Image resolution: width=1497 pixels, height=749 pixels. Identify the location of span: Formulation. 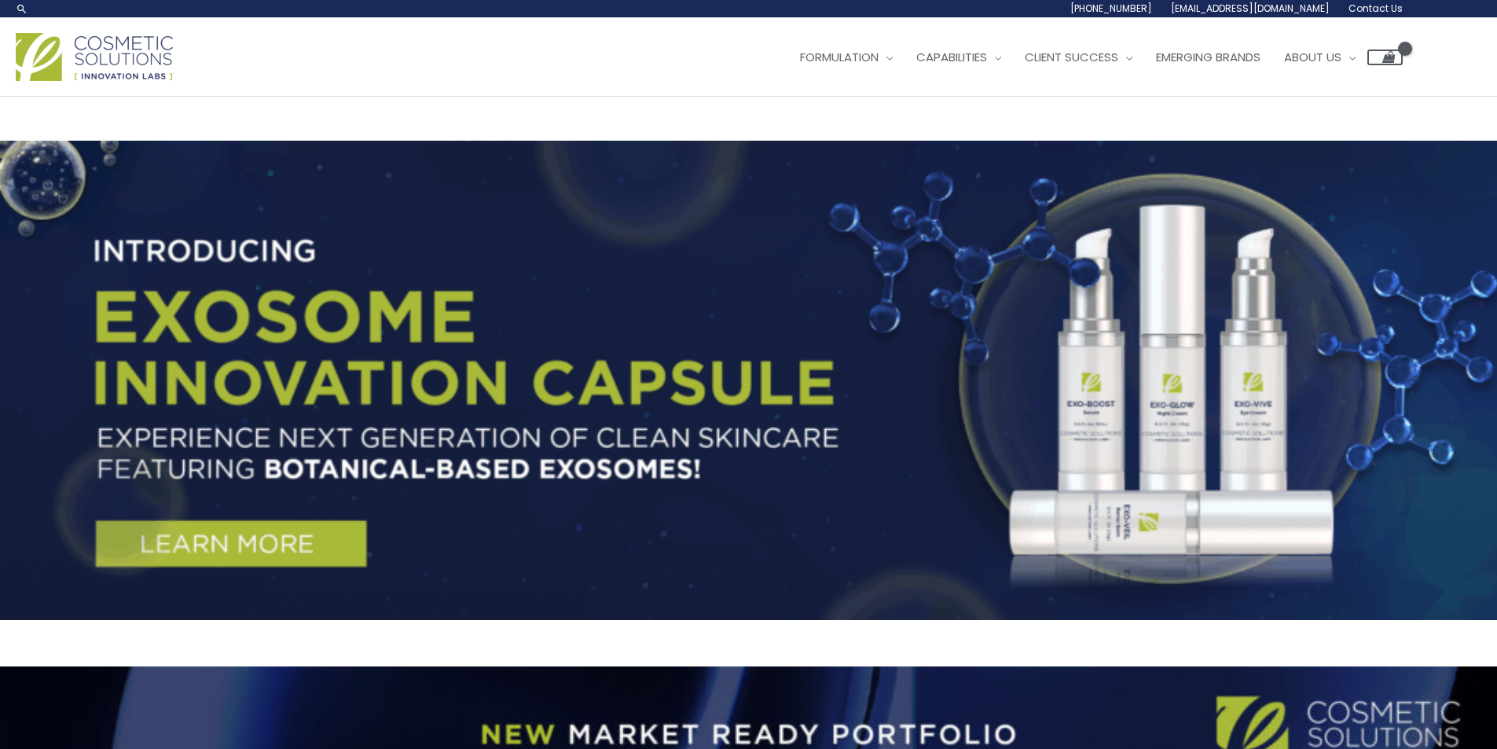
(839, 57).